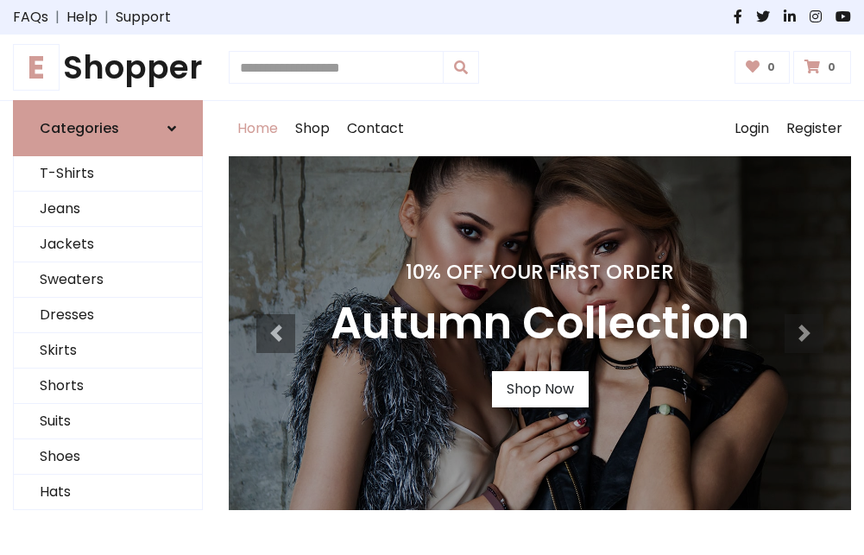 The image size is (864, 555). What do you see at coordinates (540, 324) in the screenshot?
I see `h3: Autumn Collection` at bounding box center [540, 324].